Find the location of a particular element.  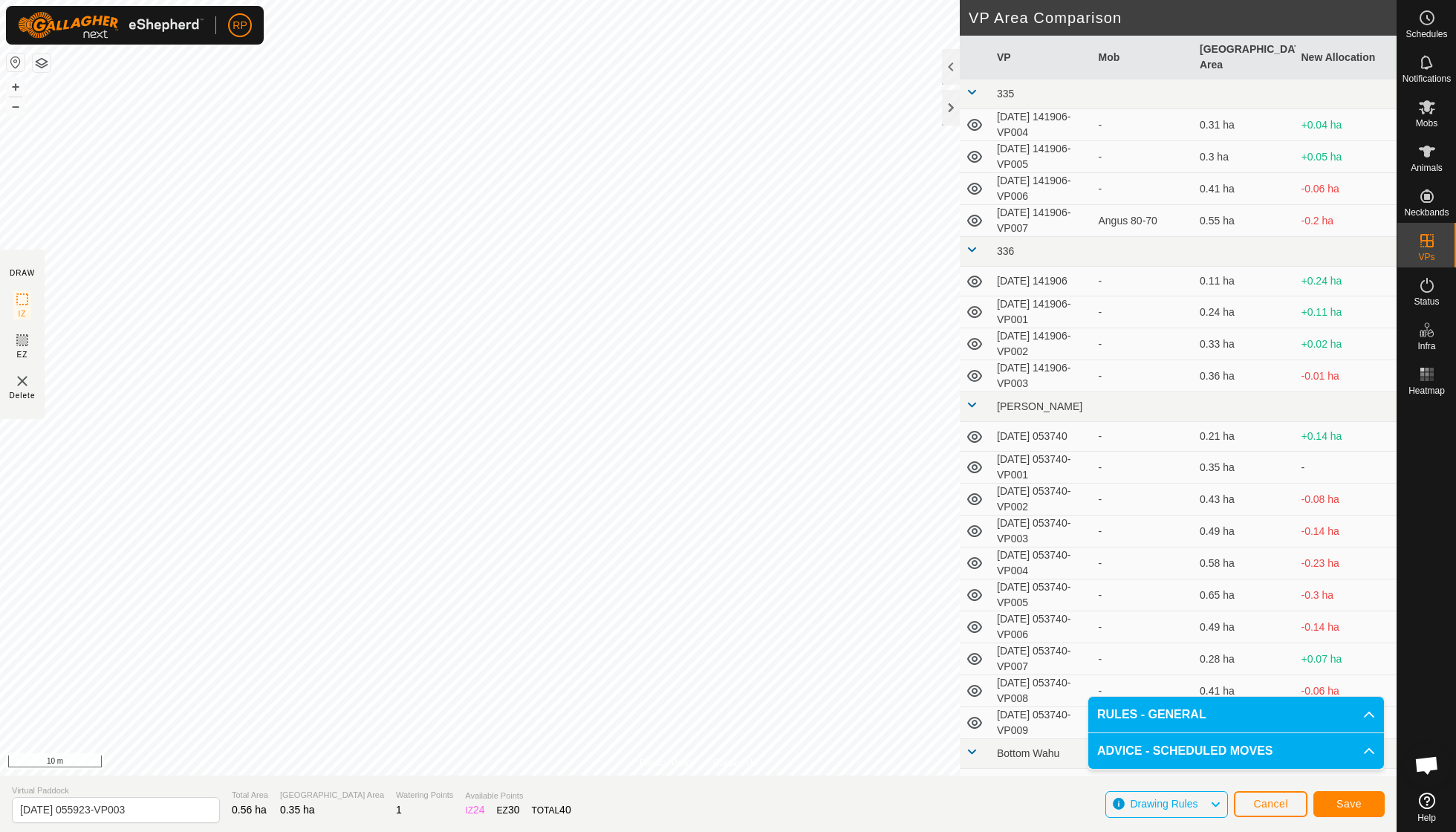

span: RULES - GENERAL is located at coordinates (1151, 714).